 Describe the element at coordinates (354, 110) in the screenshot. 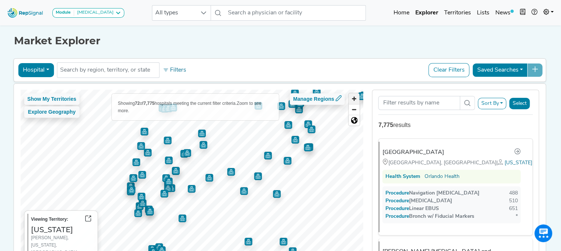

I see `span: Zoom out` at that location.